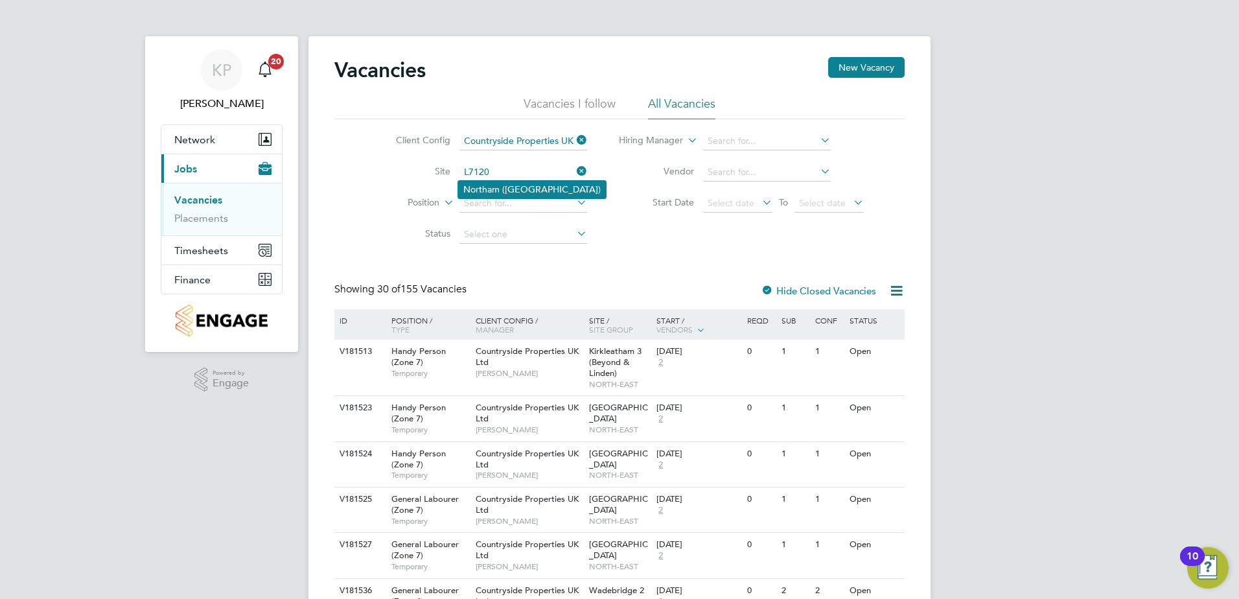 This screenshot has width=1239, height=599. I want to click on label: Client Config, so click(413, 140).